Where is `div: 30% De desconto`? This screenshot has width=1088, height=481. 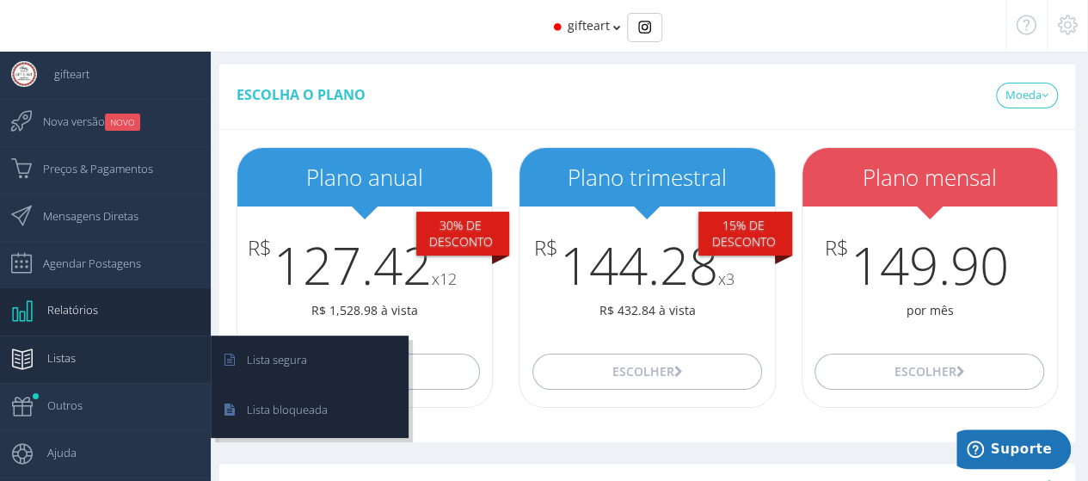 div: 30% De desconto is located at coordinates (463, 234).